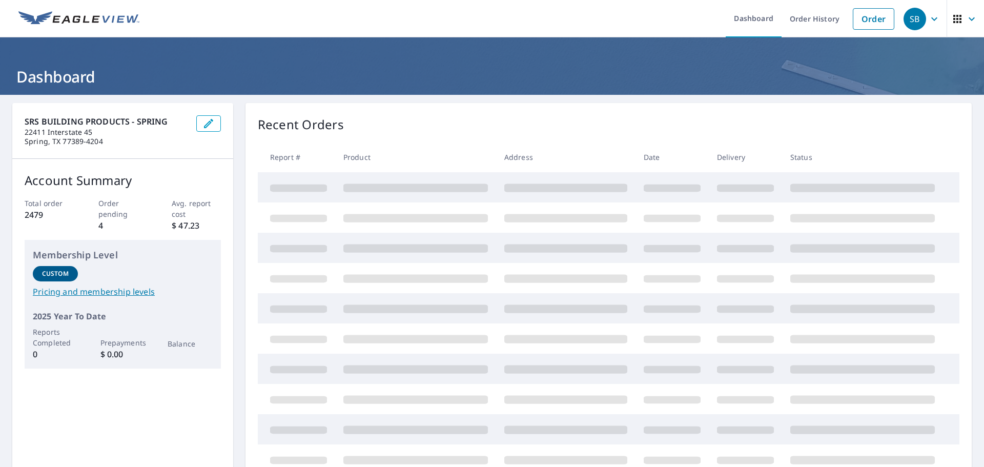  I want to click on img: EV Logo, so click(79, 19).